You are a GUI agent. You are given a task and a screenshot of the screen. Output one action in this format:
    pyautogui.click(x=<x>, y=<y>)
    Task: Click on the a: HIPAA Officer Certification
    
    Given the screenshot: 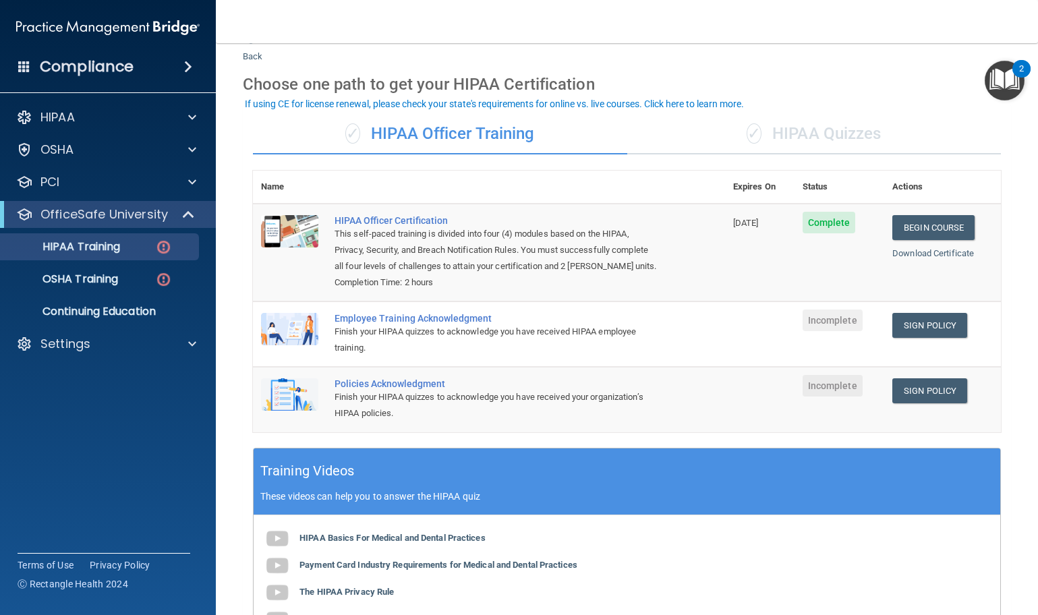 What is the action you would take?
    pyautogui.click(x=496, y=221)
    